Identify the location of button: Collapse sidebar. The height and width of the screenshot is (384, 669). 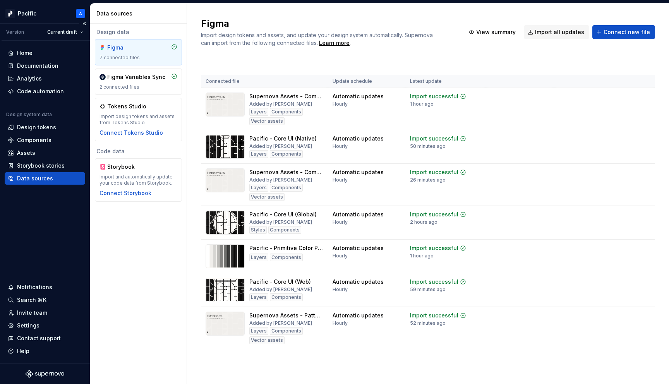
(84, 24).